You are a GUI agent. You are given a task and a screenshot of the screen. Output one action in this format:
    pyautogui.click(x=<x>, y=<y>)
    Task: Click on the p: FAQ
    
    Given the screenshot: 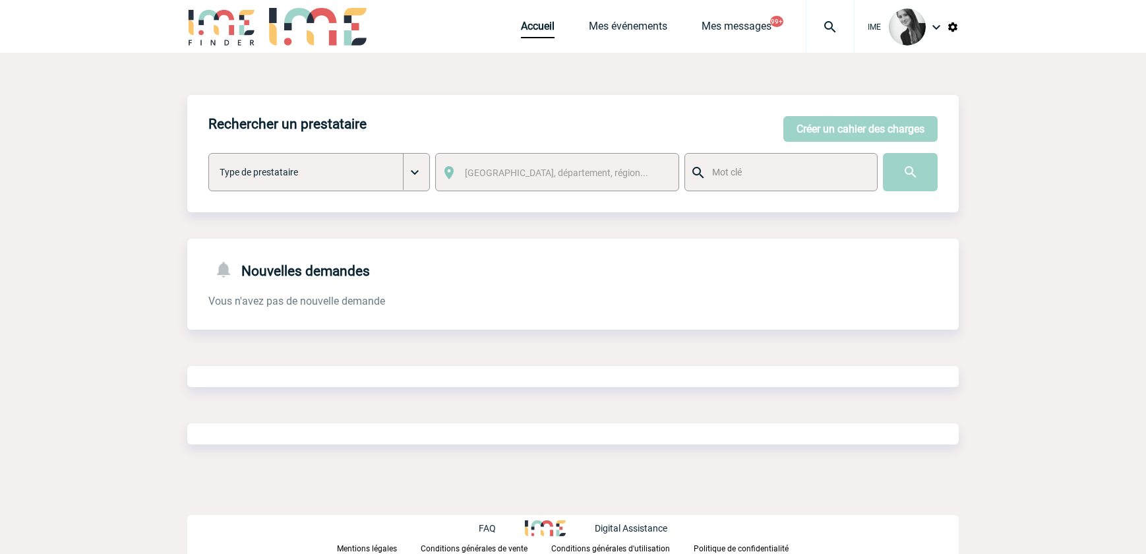 What is the action you would take?
    pyautogui.click(x=487, y=528)
    